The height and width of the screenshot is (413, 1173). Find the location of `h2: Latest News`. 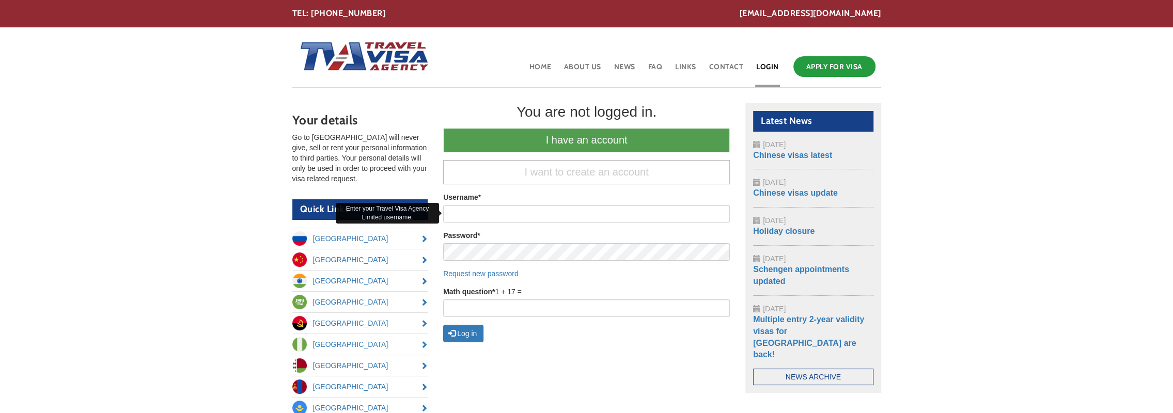

h2: Latest News is located at coordinates (813, 121).